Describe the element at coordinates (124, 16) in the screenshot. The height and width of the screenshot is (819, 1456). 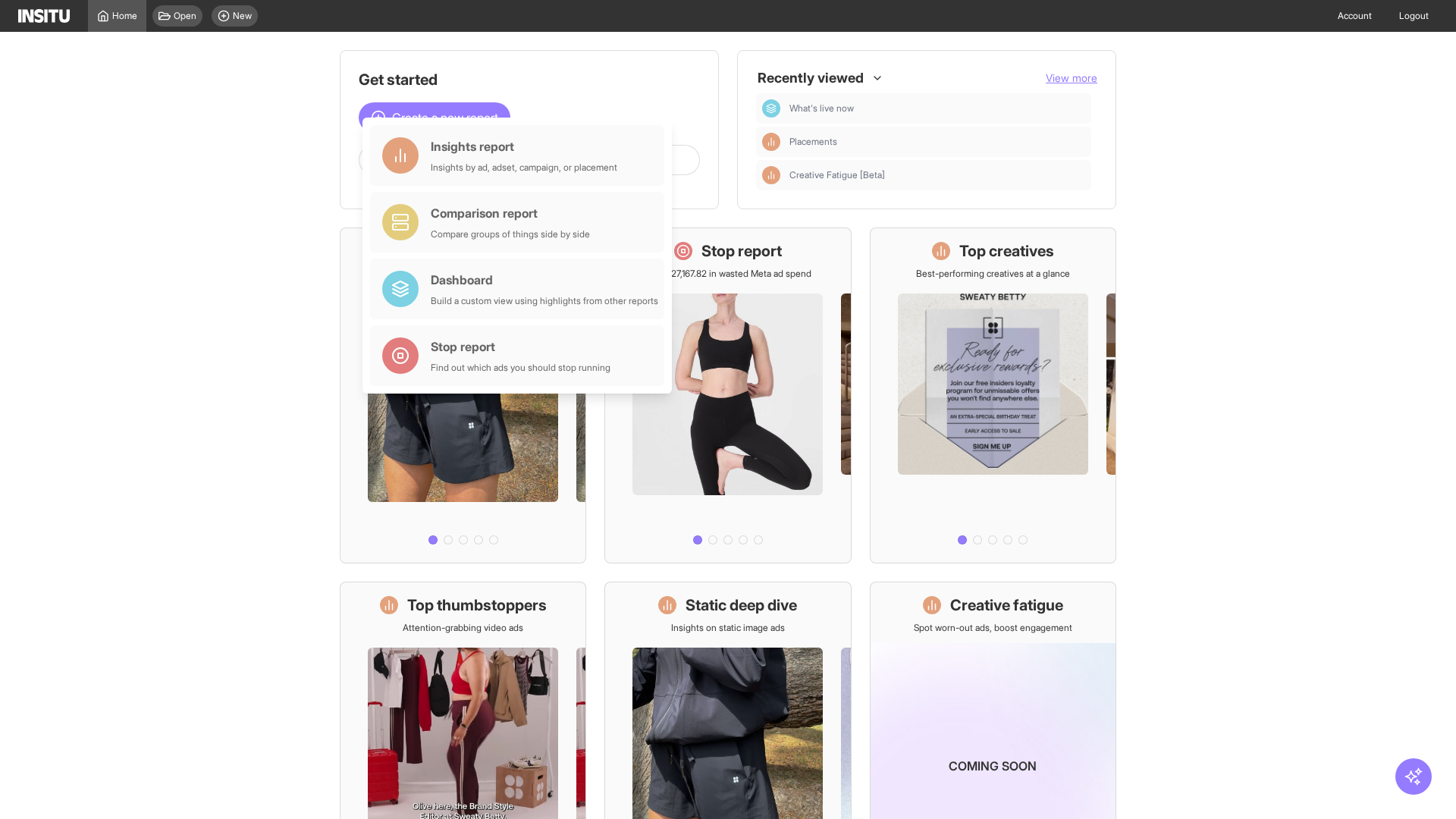
I see `span: Home` at that location.